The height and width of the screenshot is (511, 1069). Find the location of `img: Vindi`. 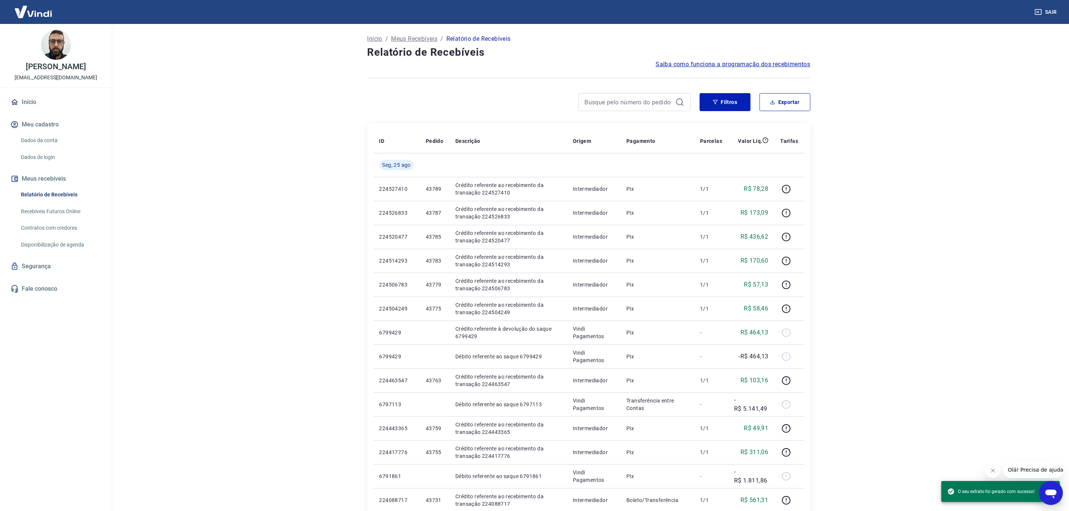

img: Vindi is located at coordinates (33, 12).